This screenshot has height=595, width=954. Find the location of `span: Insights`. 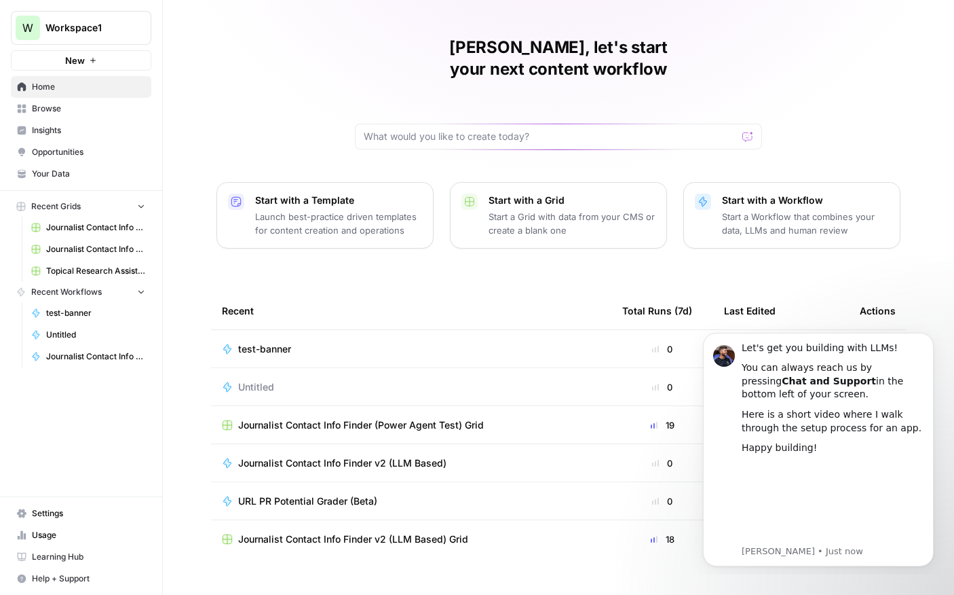

span: Insights is located at coordinates (88, 130).